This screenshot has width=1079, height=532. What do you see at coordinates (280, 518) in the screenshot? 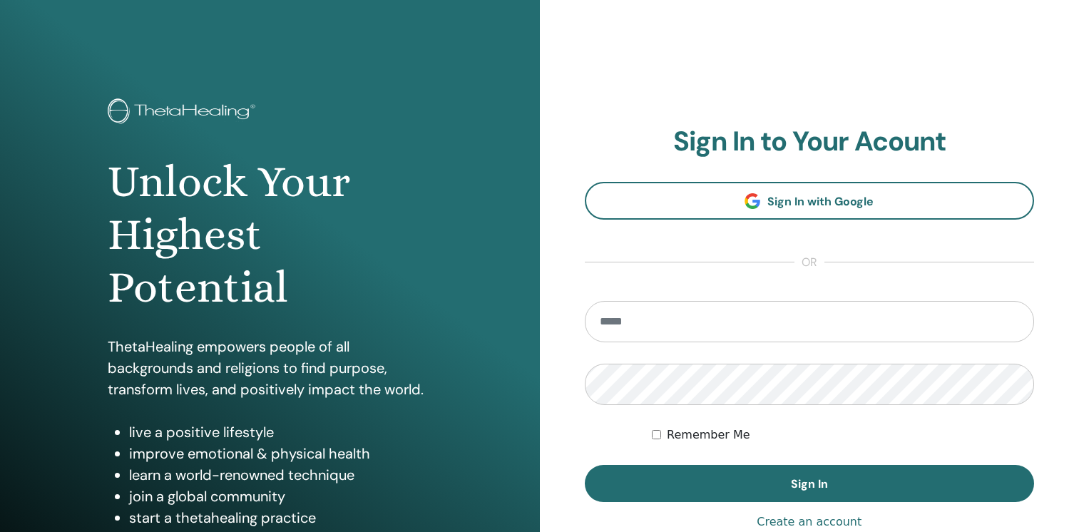
I see `li: start a thetahealing practice` at bounding box center [280, 518].